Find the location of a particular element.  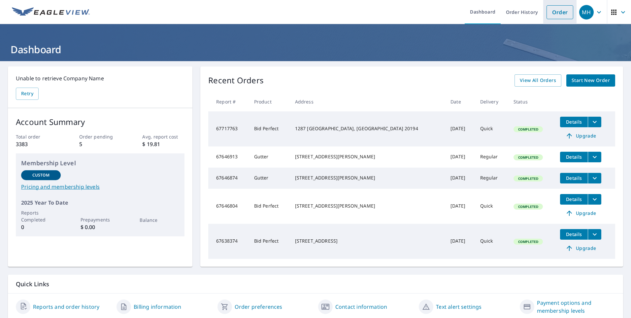

span: Start New Order is located at coordinates (591, 80).